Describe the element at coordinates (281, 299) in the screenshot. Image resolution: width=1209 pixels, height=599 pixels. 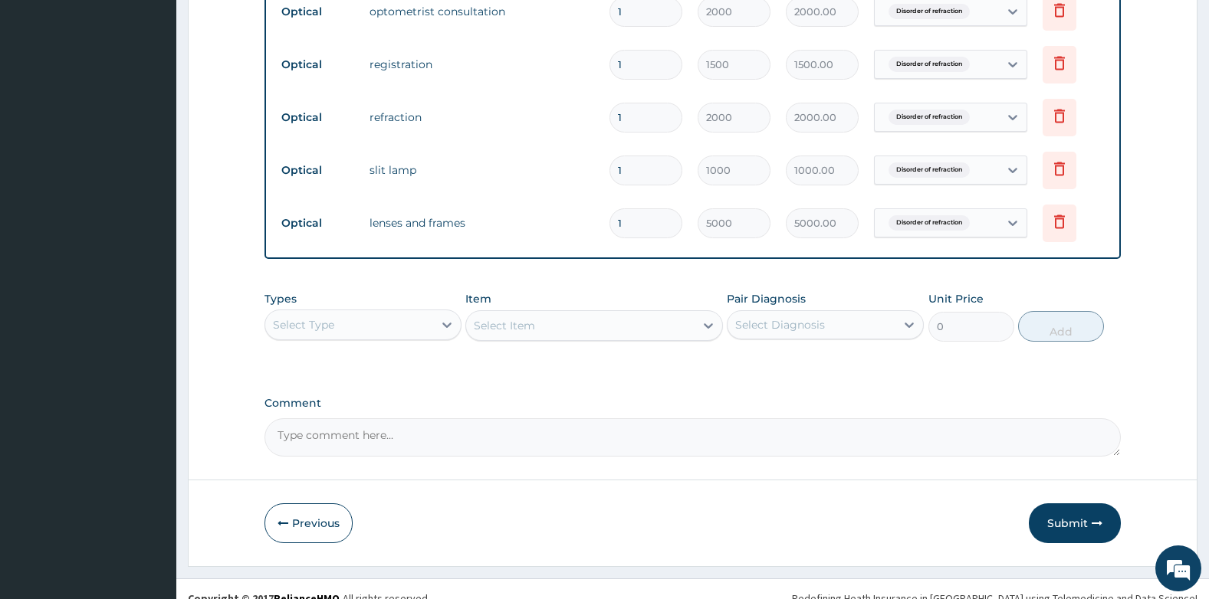
I see `label: Types` at that location.